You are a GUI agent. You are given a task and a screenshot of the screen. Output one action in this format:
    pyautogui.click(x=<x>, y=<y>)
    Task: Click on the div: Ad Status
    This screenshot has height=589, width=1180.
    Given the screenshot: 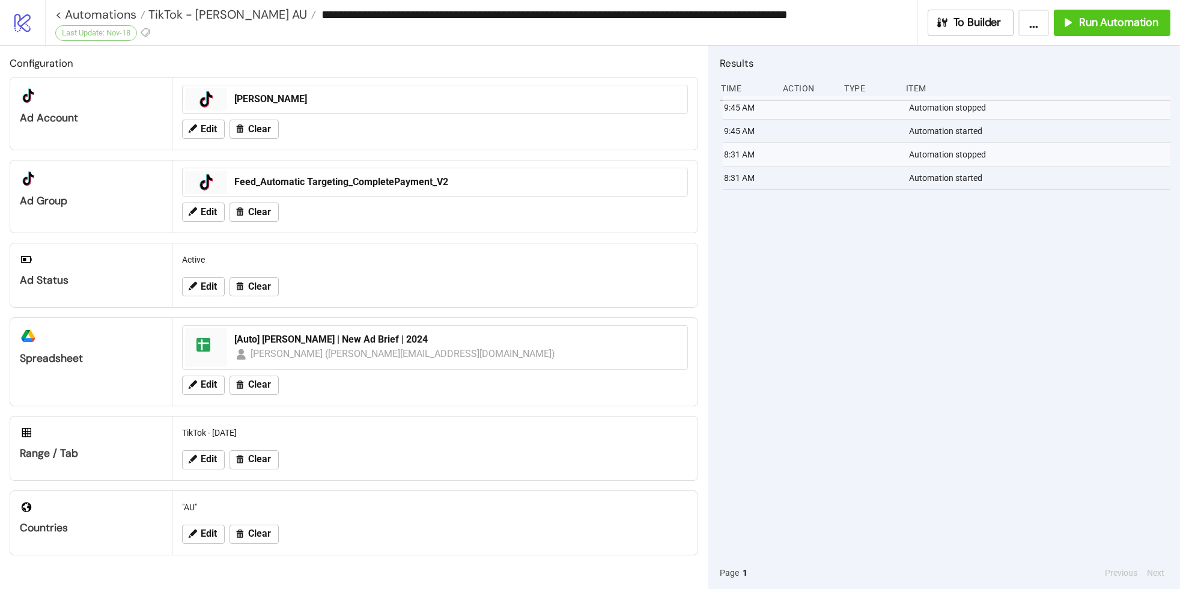 What is the action you would take?
    pyautogui.click(x=91, y=280)
    